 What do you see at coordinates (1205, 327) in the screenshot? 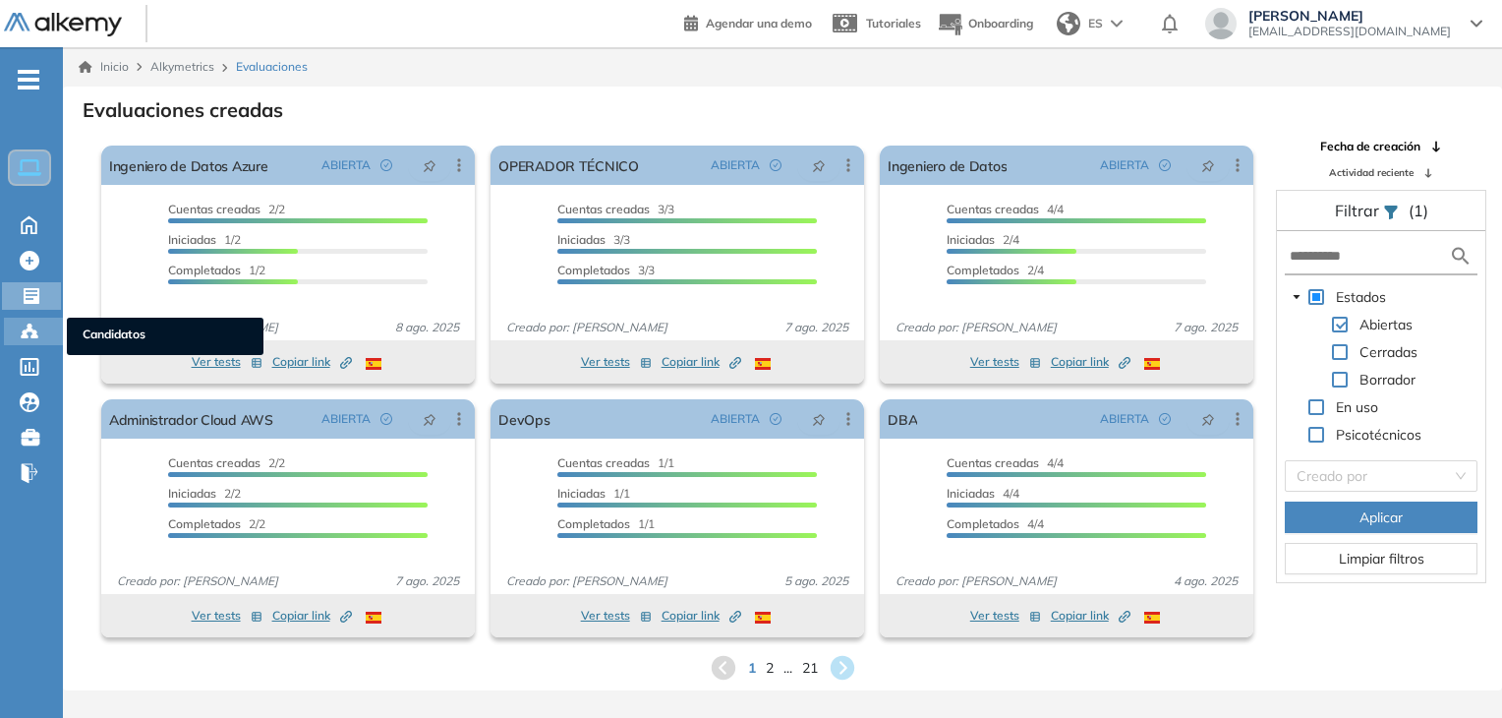
I see `span: 7 ago. 2025` at bounding box center [1205, 327].